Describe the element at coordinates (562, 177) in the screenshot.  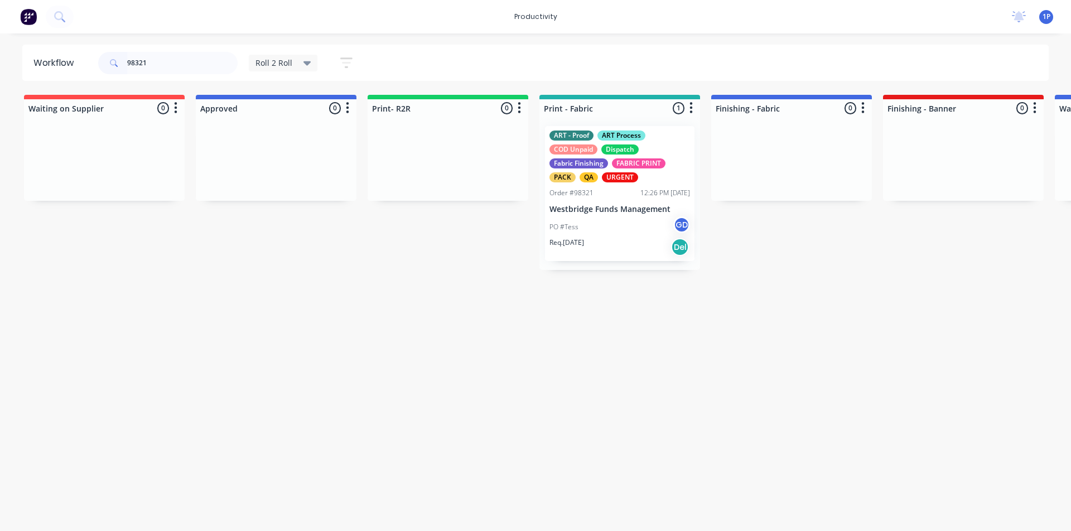
I see `div: PACK` at that location.